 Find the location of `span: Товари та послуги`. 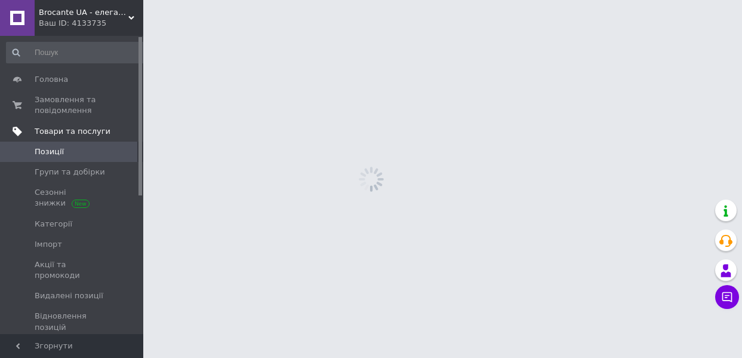

span: Товари та послуги is located at coordinates (72, 131).